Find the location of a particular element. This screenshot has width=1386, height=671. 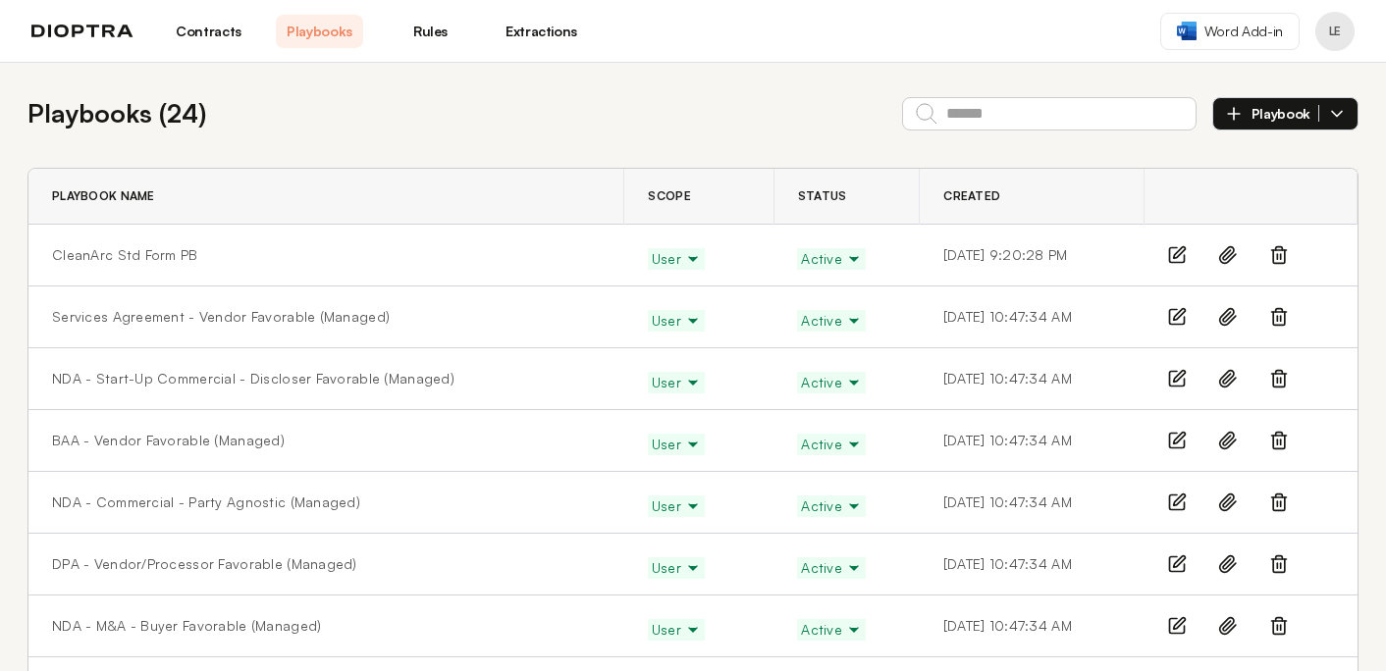

a: Playbooks is located at coordinates (319, 31).